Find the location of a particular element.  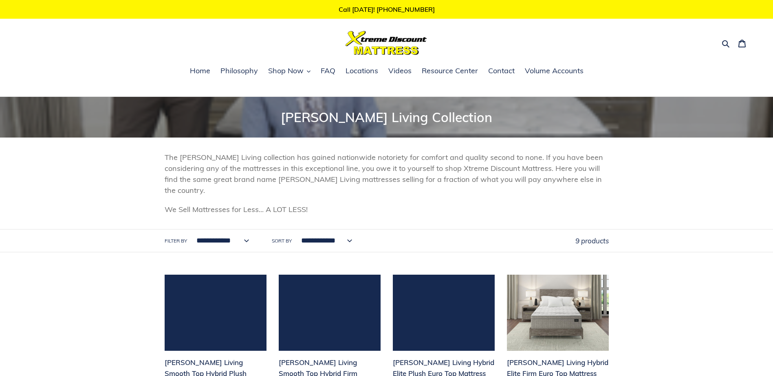

a: Locations is located at coordinates (362, 71).